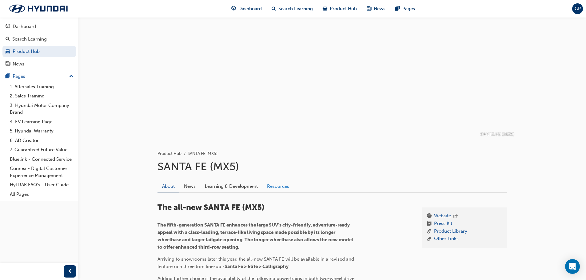 This screenshot has width=586, height=280. Describe the element at coordinates (39, 45) in the screenshot. I see `button: DashboardSearch LearningProduct HubNews` at that location.